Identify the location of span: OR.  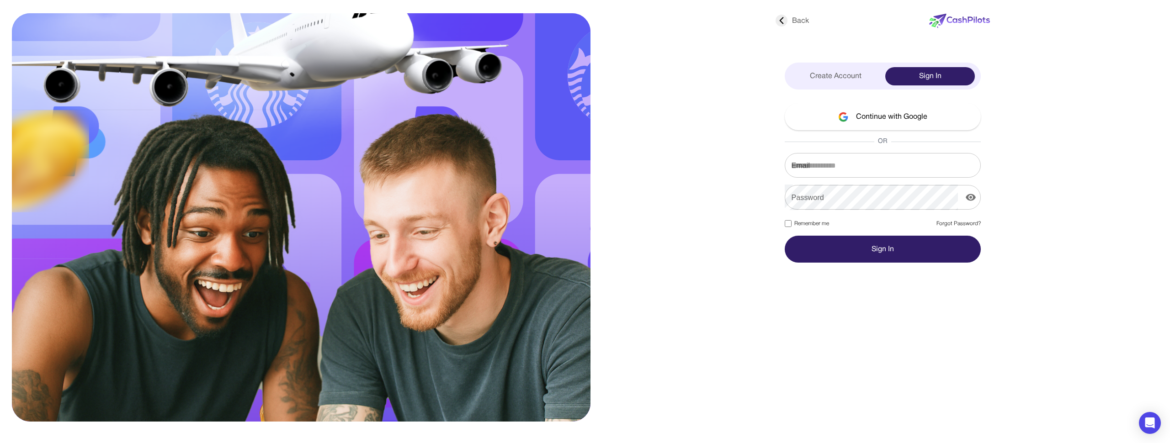
(883, 142).